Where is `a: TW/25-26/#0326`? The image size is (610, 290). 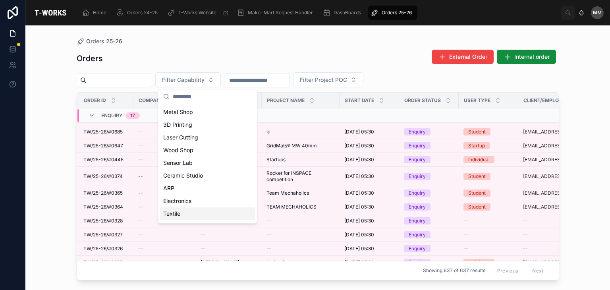 a: TW/25-26/#0326 is located at coordinates (106, 249).